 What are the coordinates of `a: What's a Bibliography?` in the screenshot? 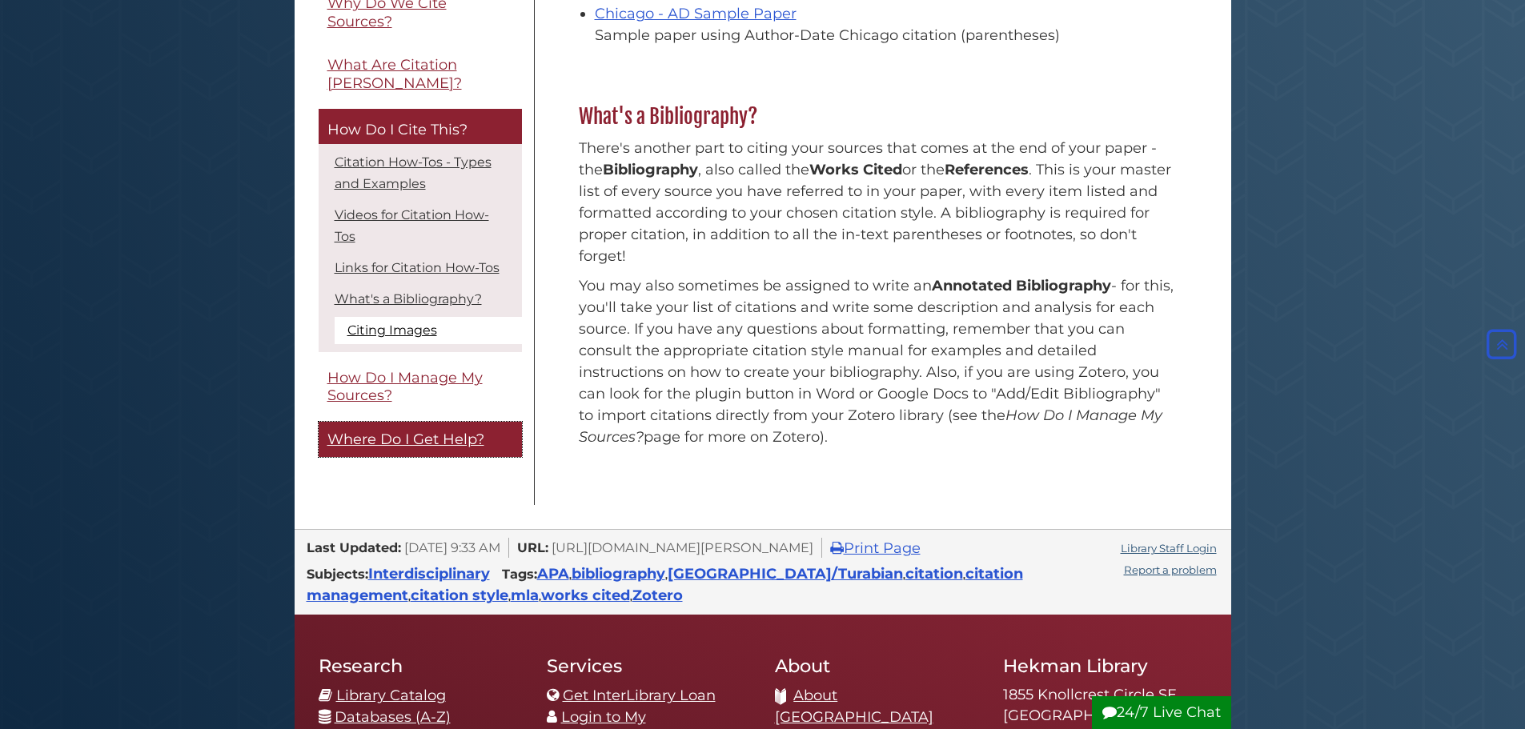 It's located at (408, 299).